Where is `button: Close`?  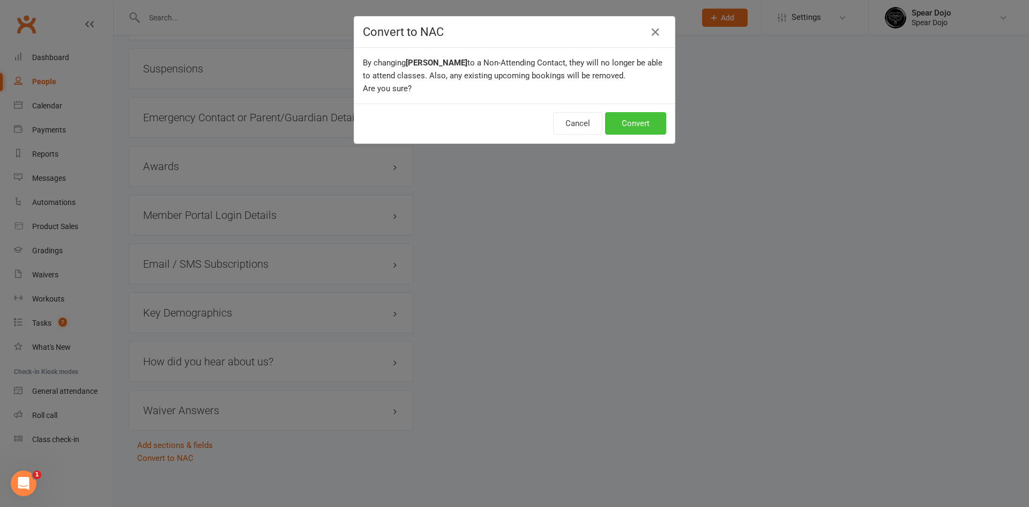 button: Close is located at coordinates (656, 32).